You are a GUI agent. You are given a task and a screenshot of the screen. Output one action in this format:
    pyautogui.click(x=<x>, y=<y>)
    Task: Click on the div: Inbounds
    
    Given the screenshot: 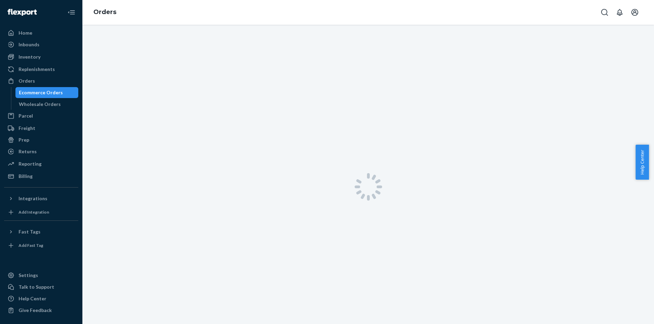 What is the action you would take?
    pyautogui.click(x=29, y=45)
    